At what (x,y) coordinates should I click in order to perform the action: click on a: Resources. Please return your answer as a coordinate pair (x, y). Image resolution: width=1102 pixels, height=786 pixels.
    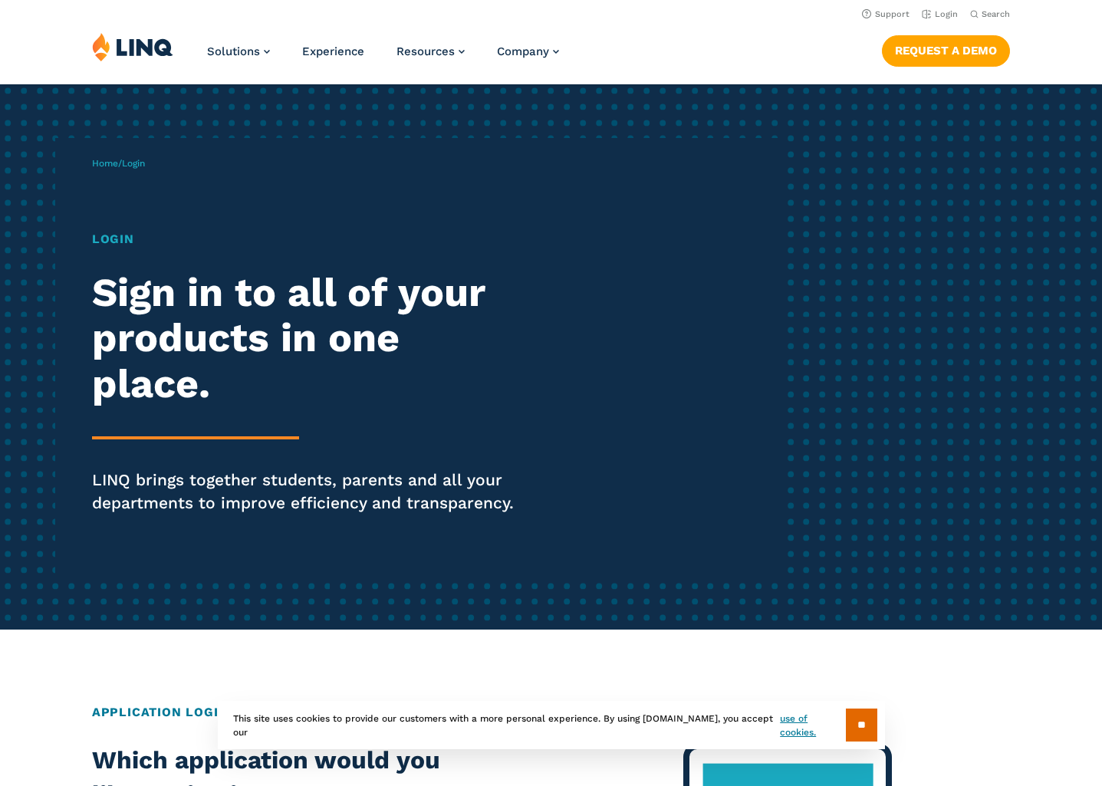
    Looking at the image, I should click on (430, 51).